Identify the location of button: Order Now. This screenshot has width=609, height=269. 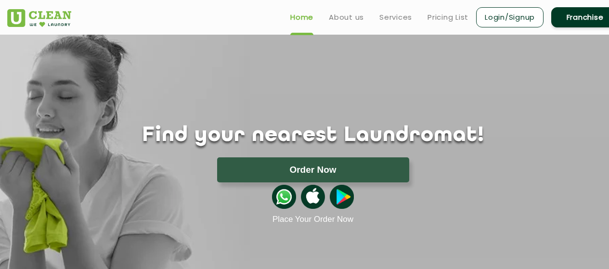
(313, 170).